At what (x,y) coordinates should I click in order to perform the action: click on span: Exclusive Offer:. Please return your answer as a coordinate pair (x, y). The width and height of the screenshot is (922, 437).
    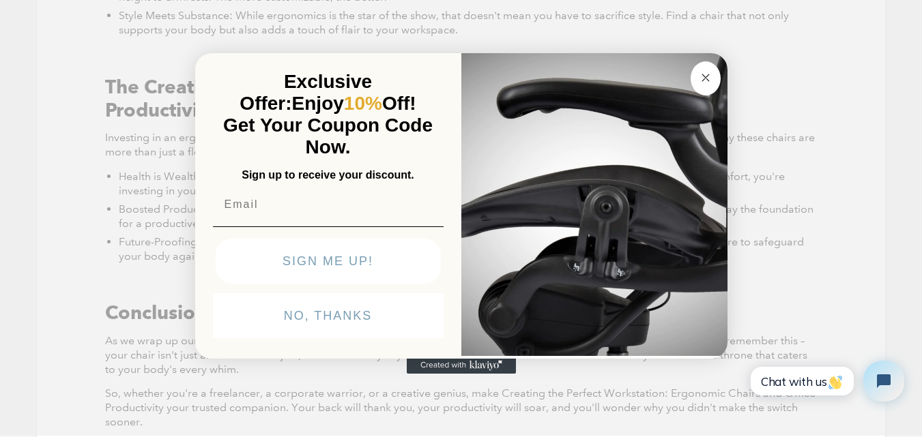
    Looking at the image, I should click on (306, 92).